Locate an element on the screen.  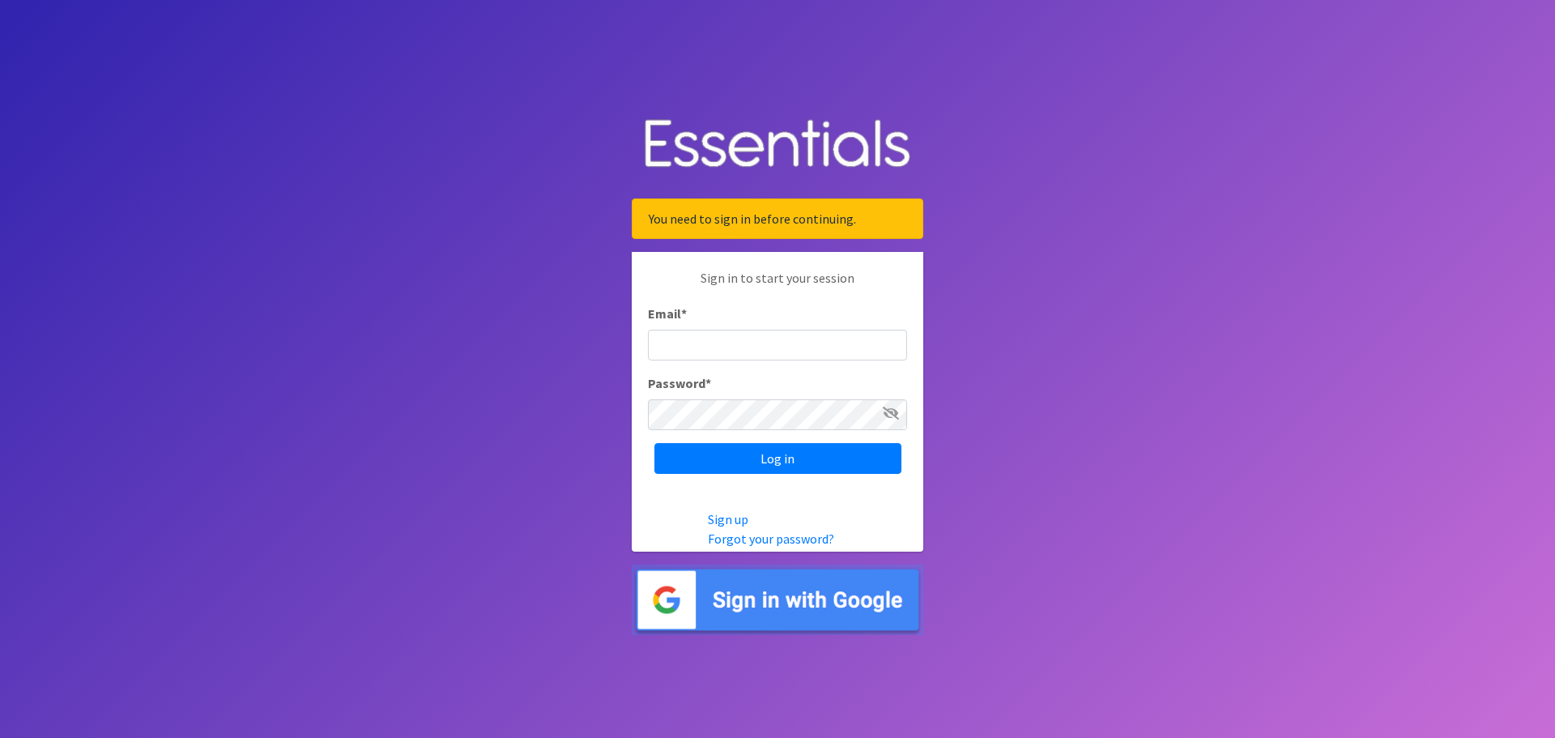
a: Forgot your password? is located at coordinates (771, 539).